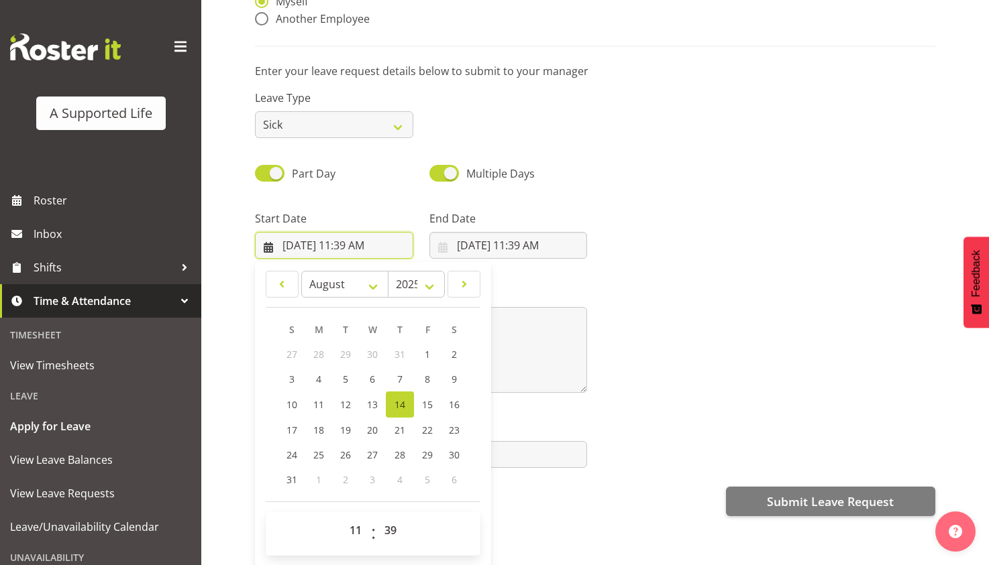 This screenshot has width=989, height=565. I want to click on a: View Timesheets, so click(101, 366).